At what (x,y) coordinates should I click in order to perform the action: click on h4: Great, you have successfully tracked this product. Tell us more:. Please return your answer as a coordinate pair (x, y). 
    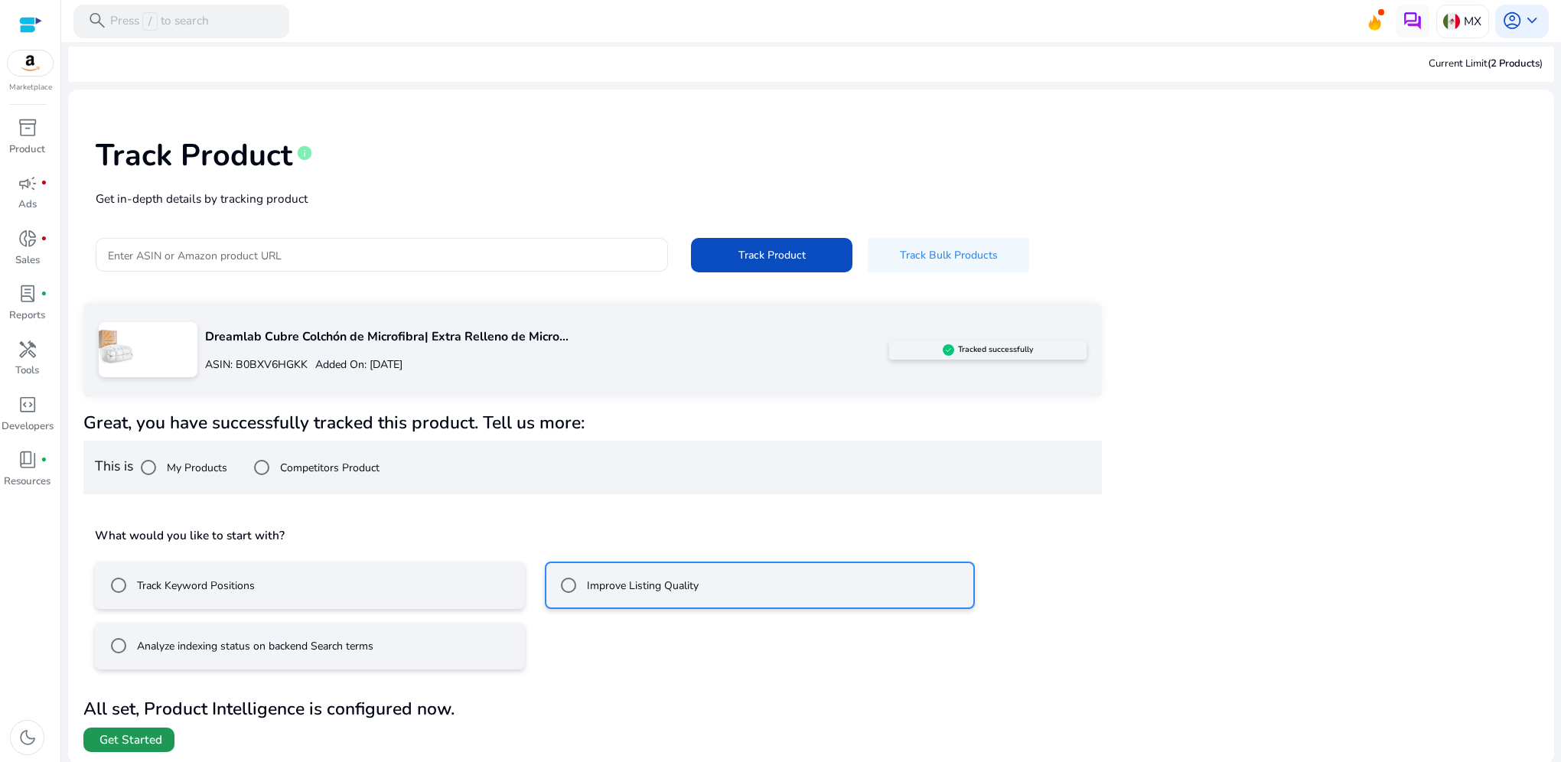
    Looking at the image, I should click on (593, 422).